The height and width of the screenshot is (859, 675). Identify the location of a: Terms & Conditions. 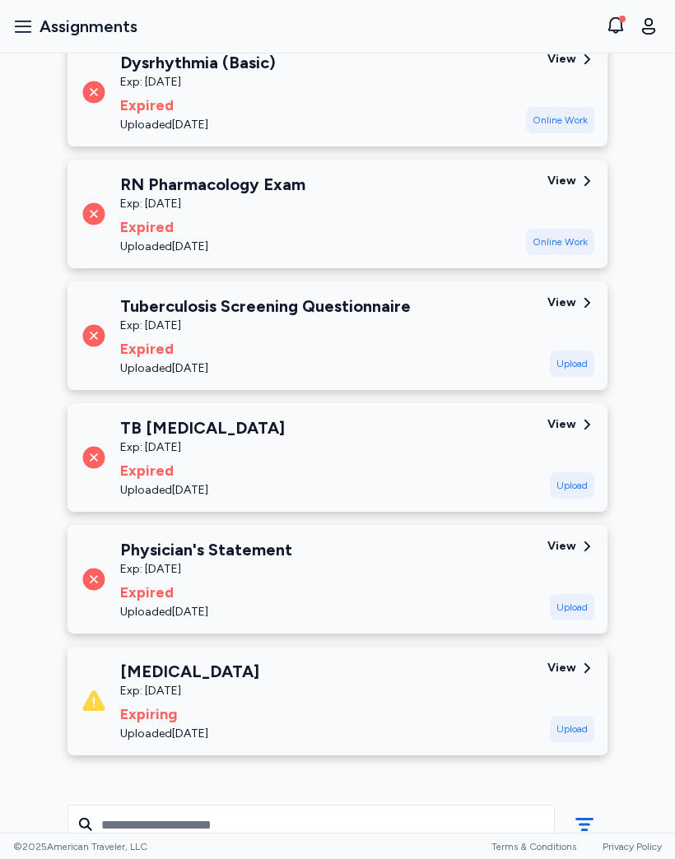
(533, 847).